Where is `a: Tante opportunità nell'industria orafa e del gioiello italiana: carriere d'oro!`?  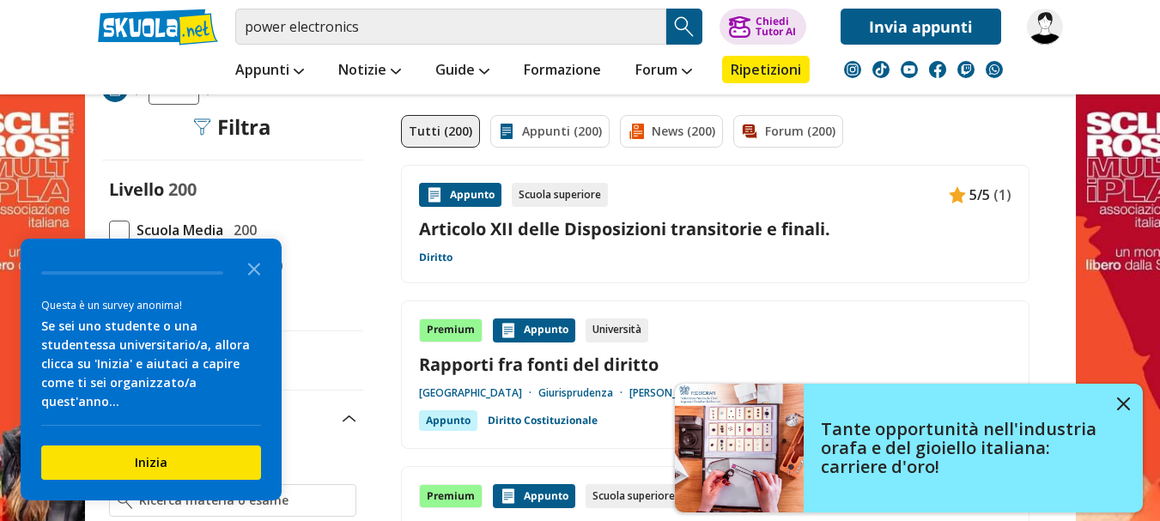 a: Tante opportunità nell'industria orafa e del gioiello italiana: carriere d'oro! is located at coordinates (908, 448).